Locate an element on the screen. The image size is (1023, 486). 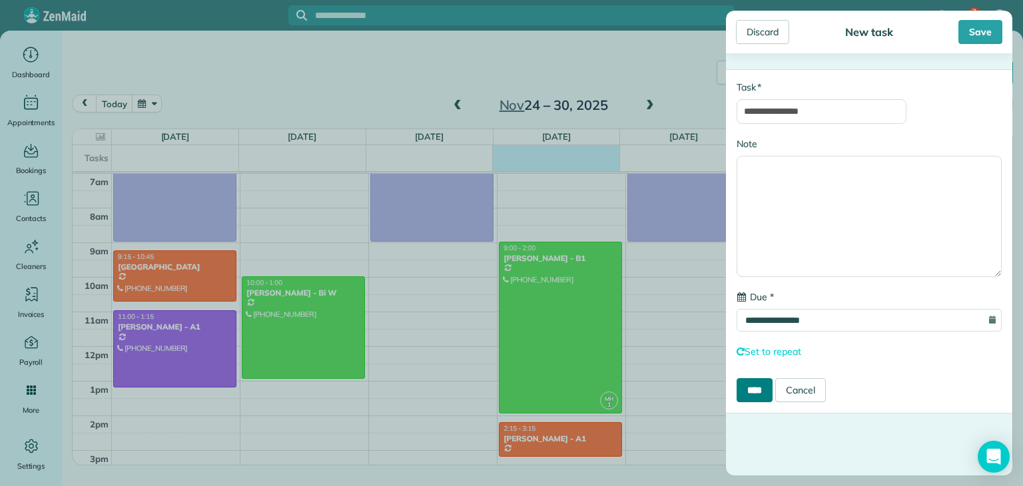
label: Due is located at coordinates (755, 297).